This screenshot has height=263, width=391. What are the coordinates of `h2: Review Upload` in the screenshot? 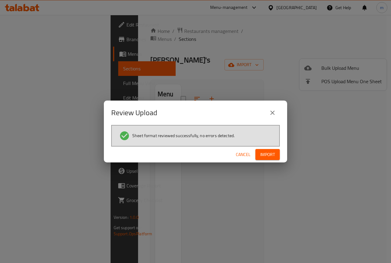 It's located at (134, 113).